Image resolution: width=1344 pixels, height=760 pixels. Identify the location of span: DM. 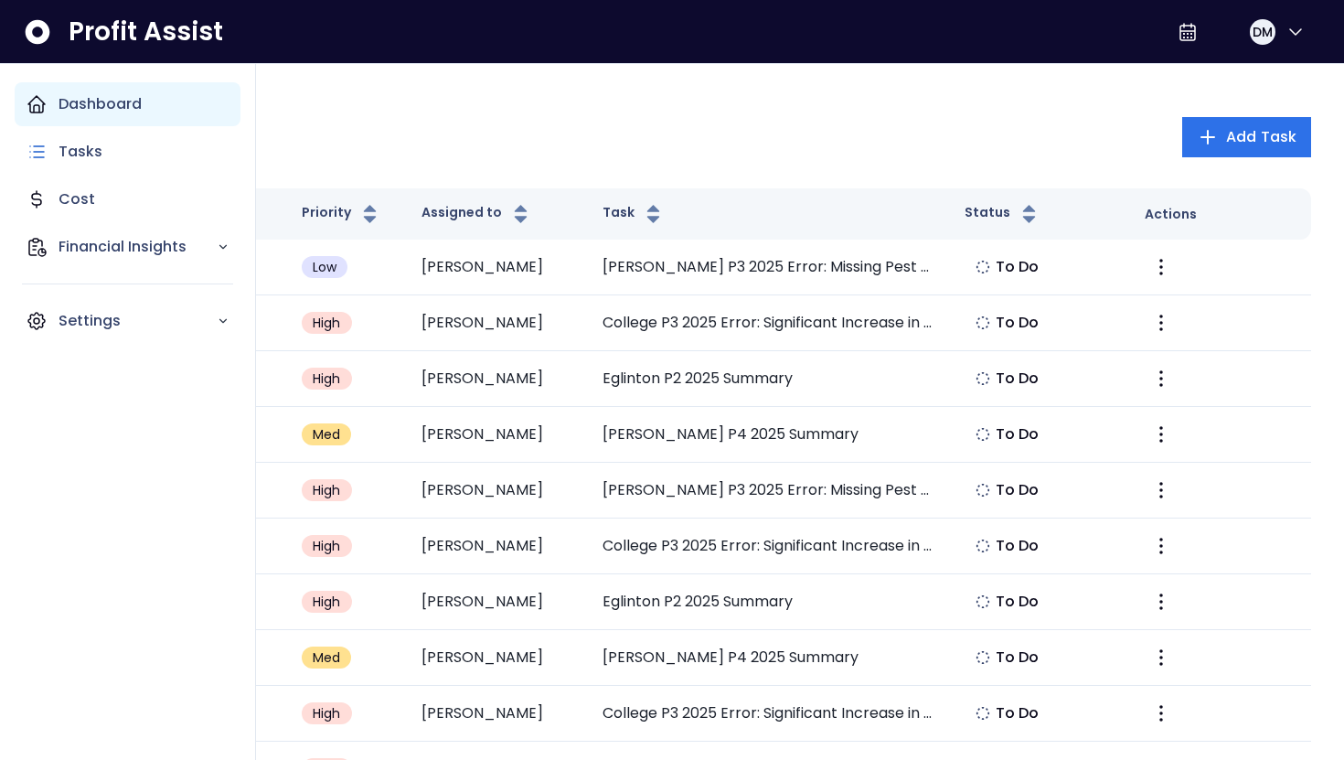
(1263, 32).